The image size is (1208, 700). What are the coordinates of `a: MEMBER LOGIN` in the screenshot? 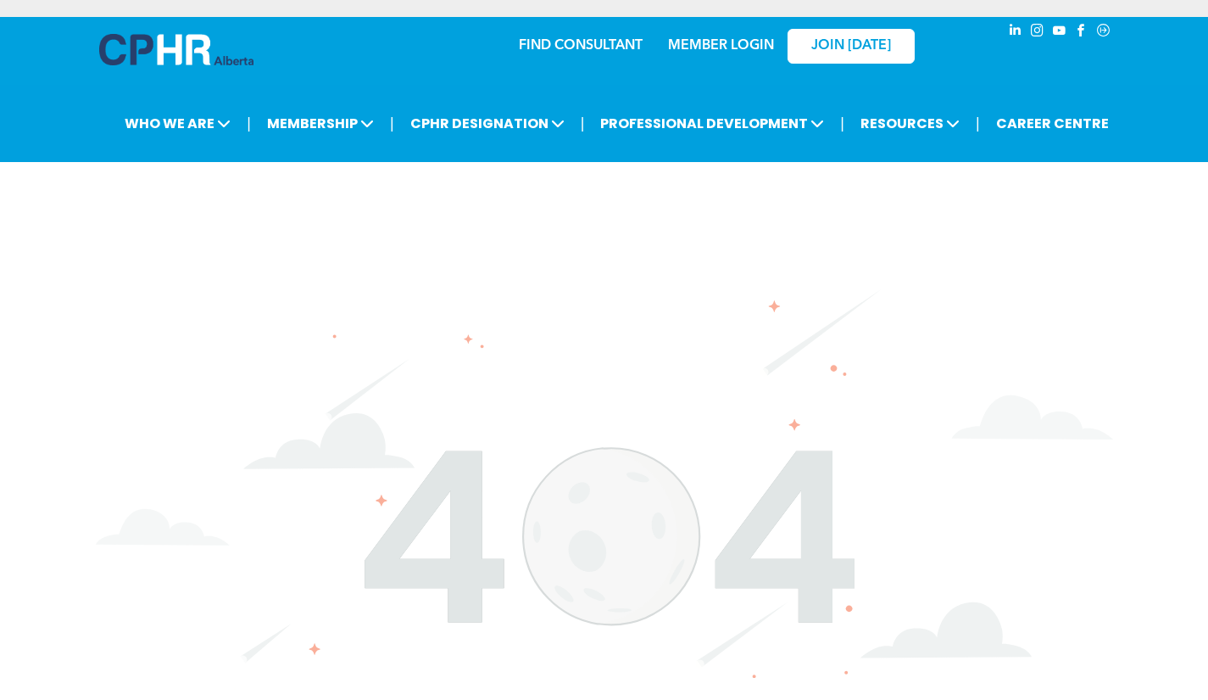 It's located at (721, 46).